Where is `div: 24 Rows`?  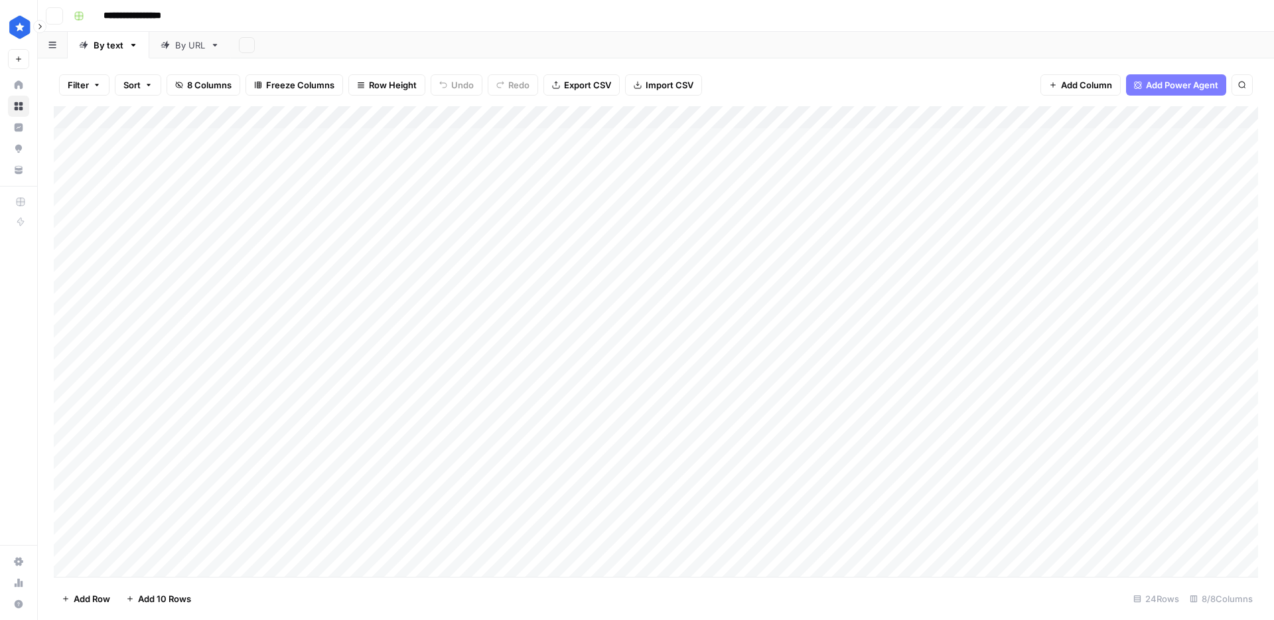
div: 24 Rows is located at coordinates (1155, 598).